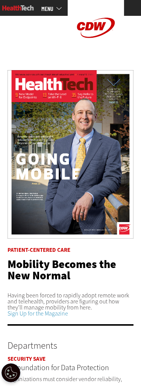 Image resolution: width=141 pixels, height=386 pixels. I want to click on a: Sign Up for the Magazine, so click(38, 313).